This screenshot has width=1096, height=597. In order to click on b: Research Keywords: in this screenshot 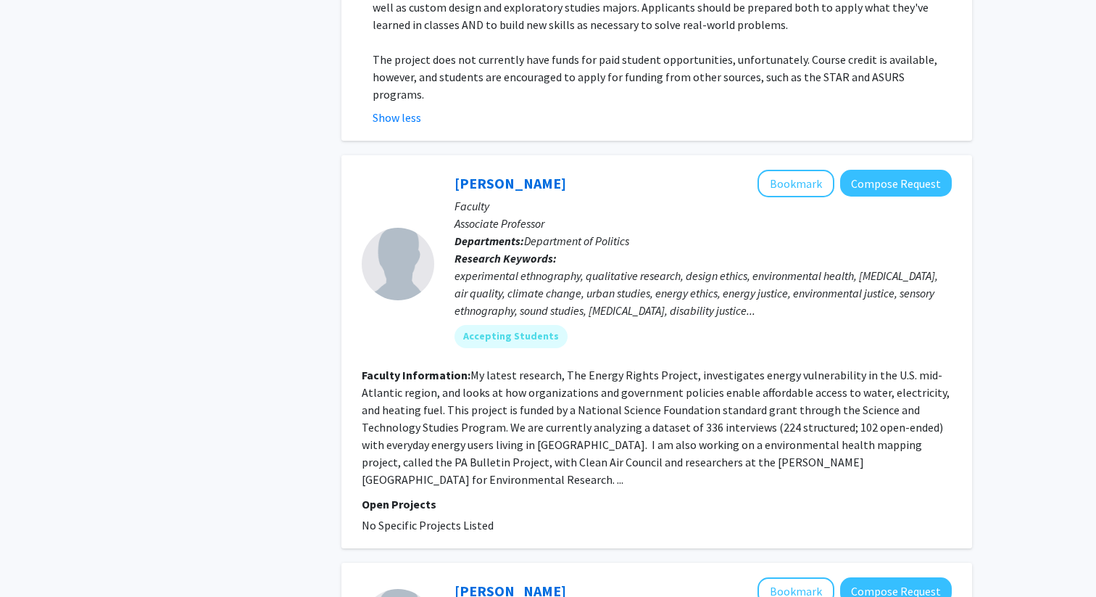, I will do `click(505, 258)`.